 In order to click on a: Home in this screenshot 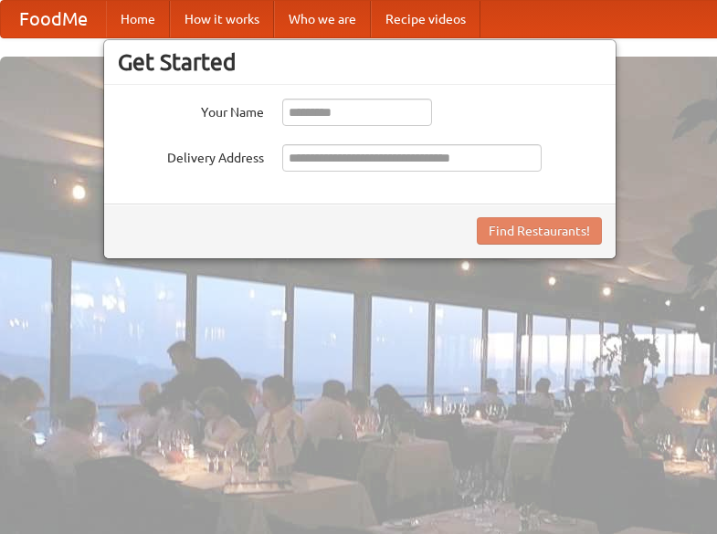, I will do `click(138, 19)`.